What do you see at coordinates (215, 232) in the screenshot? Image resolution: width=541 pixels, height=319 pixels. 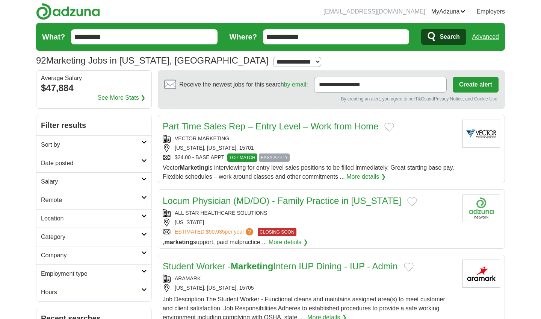 I see `a: ESTIMATED:$90,935per year?` at bounding box center [215, 232].